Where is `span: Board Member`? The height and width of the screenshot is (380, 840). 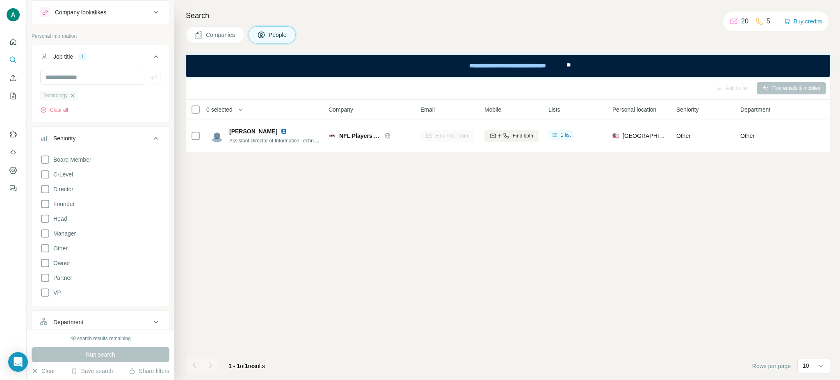 span: Board Member is located at coordinates (71, 159).